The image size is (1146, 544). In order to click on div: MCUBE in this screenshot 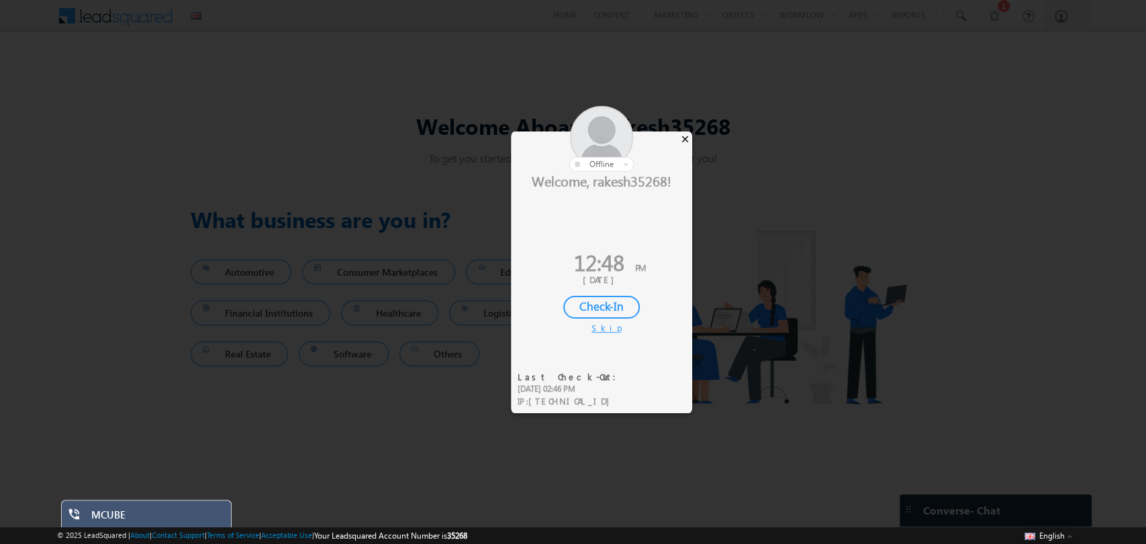, I will do `click(156, 518)`.